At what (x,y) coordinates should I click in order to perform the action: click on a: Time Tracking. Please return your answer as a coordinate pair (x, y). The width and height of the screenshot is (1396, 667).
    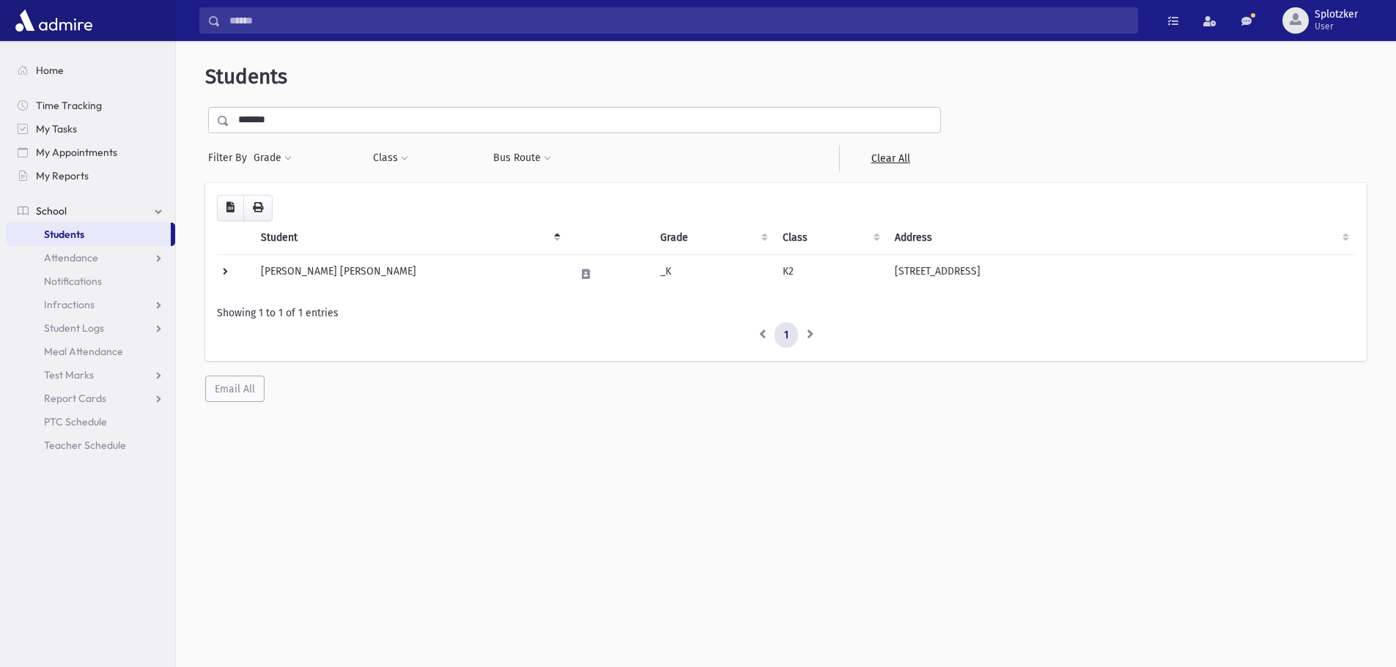
    Looking at the image, I should click on (90, 105).